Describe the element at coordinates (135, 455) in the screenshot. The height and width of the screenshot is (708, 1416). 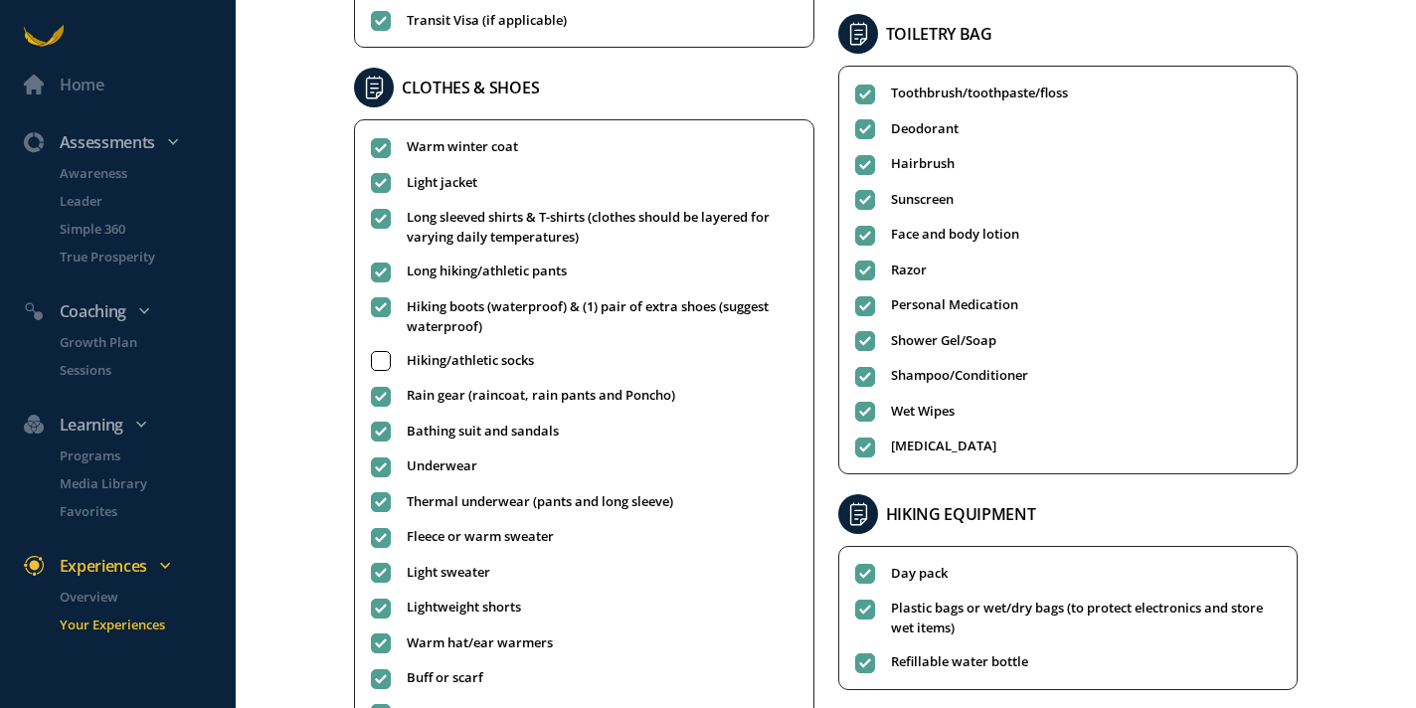
I see `a: Programs` at that location.